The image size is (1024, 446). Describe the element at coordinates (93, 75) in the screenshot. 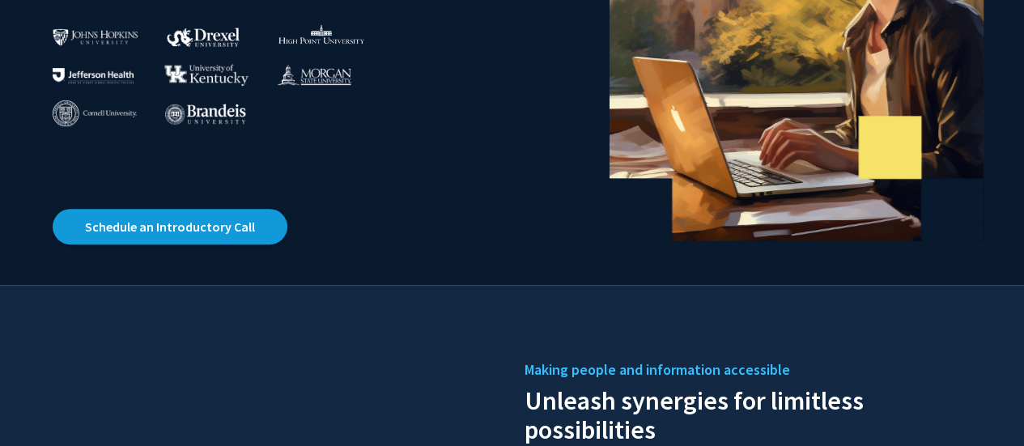

I see `img: Thomas Jefferson University` at that location.